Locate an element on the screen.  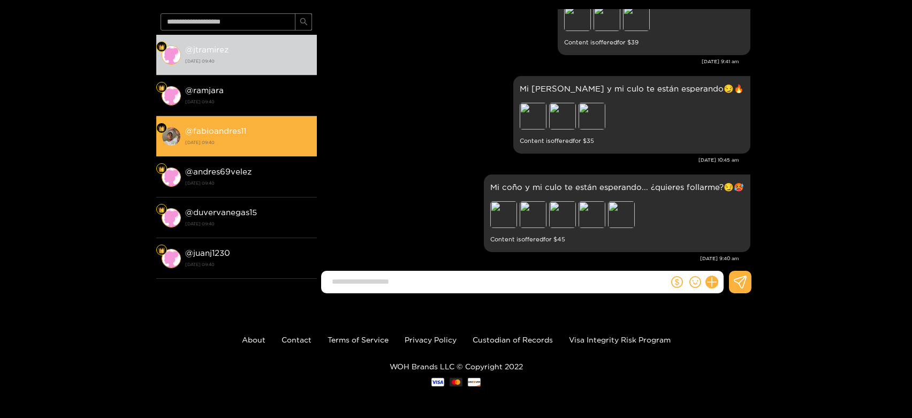
strong: @ jtramirez is located at coordinates (207, 49).